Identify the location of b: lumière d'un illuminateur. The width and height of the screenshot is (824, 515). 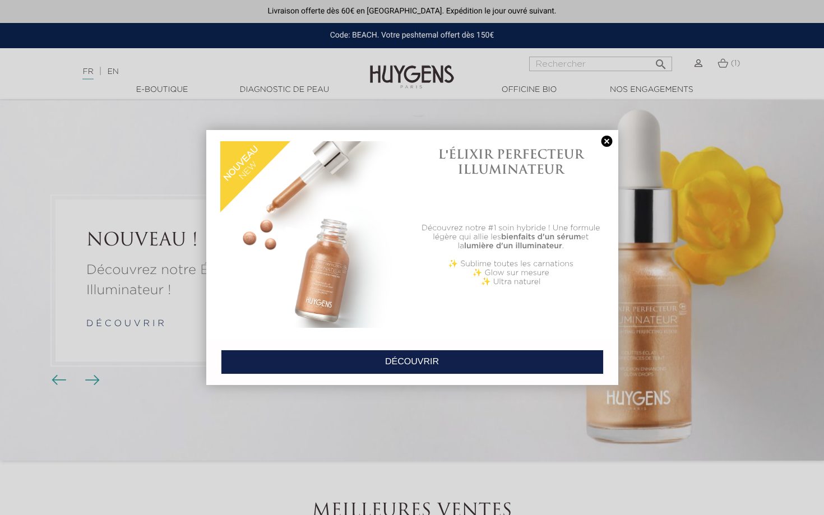
(513, 246).